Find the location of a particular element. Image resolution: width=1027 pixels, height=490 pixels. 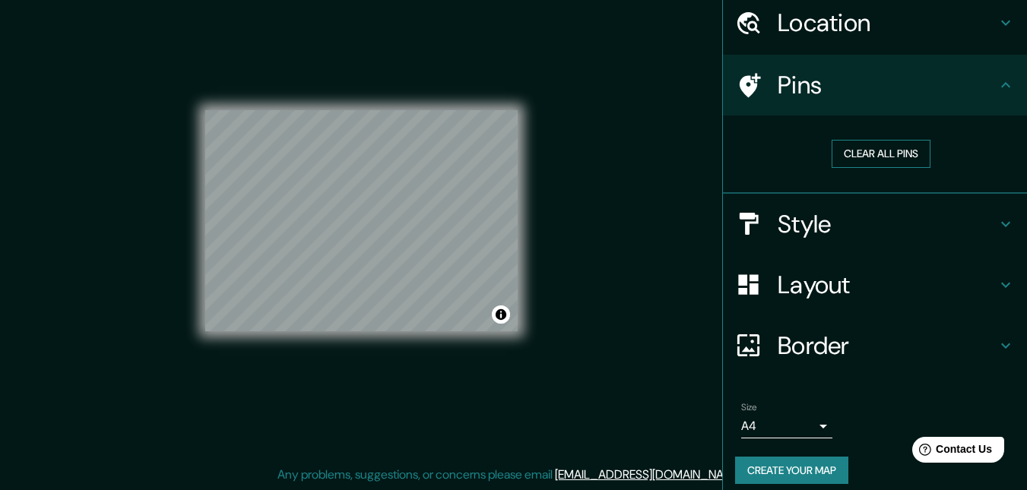

button: Create your map is located at coordinates (791, 470).